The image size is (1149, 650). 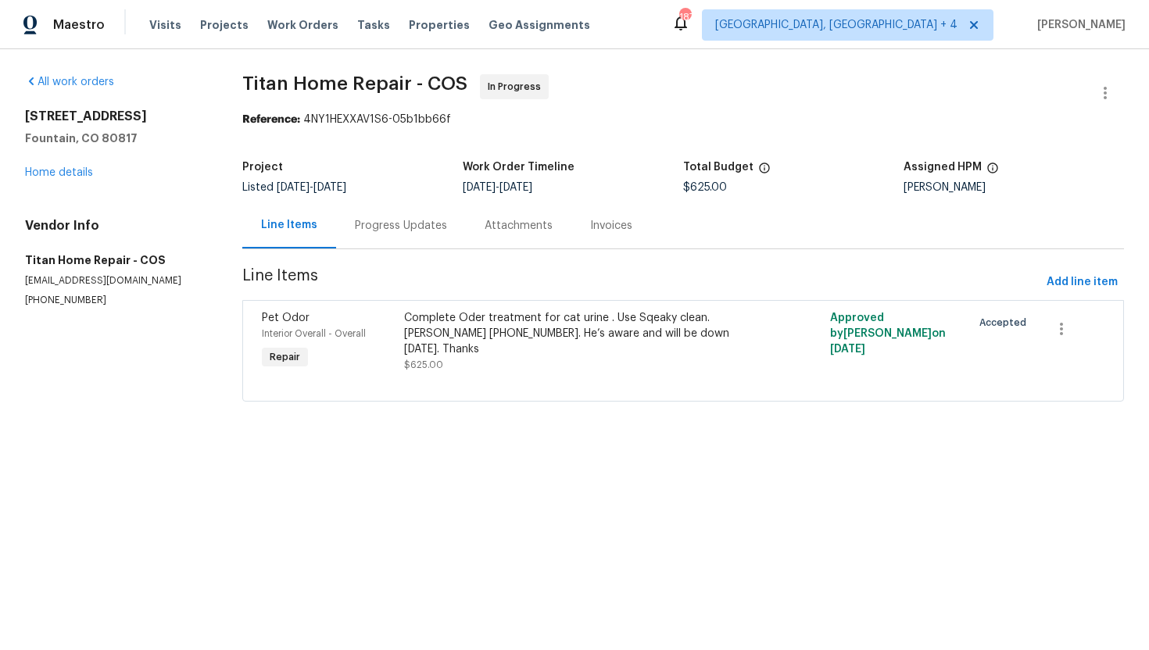 I want to click on span: Pet Odor, so click(x=285, y=318).